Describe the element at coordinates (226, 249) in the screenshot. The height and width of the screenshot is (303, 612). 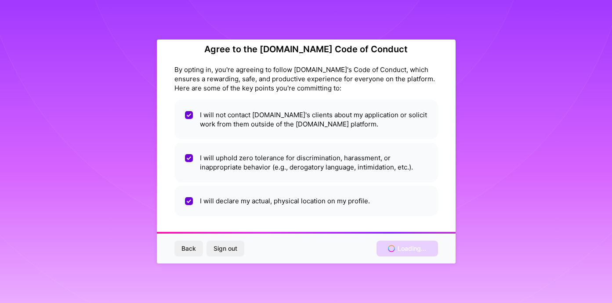
I see `button: Sign out` at that location.